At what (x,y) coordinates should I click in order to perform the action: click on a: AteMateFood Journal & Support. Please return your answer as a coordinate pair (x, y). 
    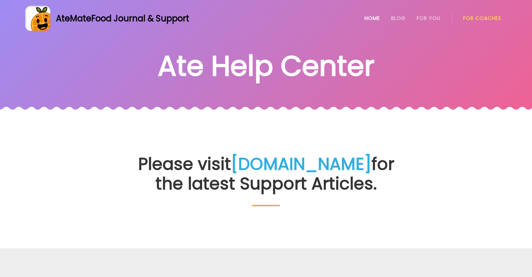
    Looking at the image, I should click on (266, 18).